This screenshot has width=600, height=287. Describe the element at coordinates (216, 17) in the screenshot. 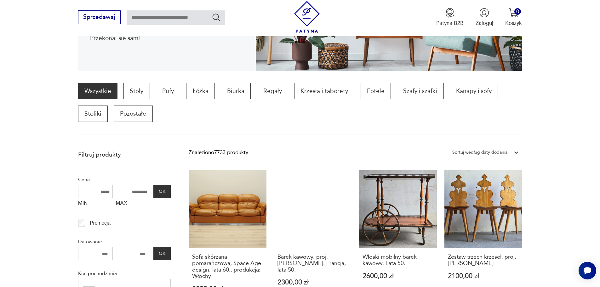

I see `button: Szukaj` at that location.